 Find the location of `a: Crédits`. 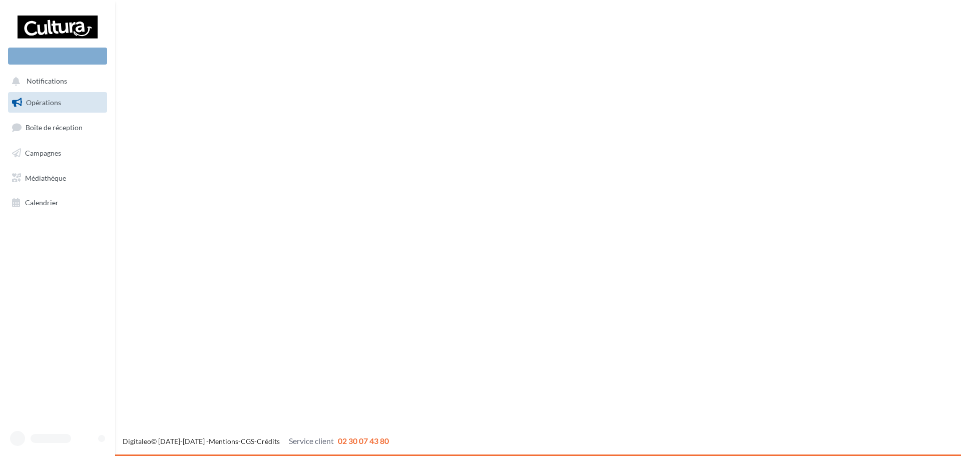

a: Crédits is located at coordinates (268, 441).